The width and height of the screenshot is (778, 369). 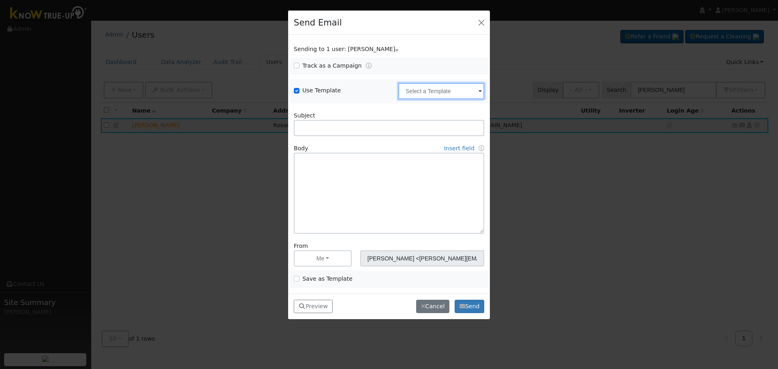 What do you see at coordinates (389, 49) in the screenshot?
I see `div: Show users` at bounding box center [389, 49].